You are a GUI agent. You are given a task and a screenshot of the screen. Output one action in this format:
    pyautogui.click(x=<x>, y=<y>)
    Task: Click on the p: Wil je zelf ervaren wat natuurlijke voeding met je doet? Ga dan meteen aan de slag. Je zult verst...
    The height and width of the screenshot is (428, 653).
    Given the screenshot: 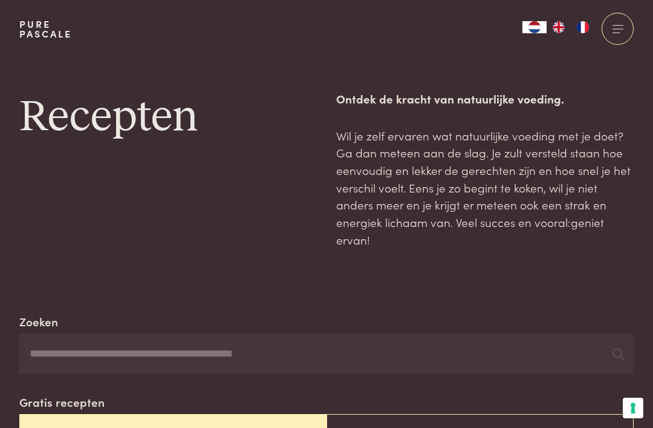 What is the action you would take?
    pyautogui.click(x=485, y=188)
    